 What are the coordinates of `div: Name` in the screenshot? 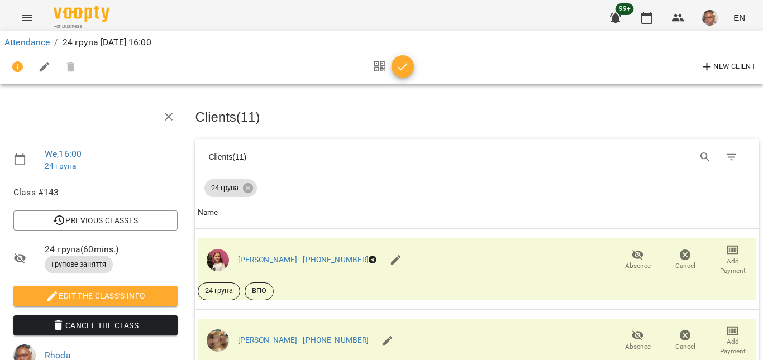 It's located at (208, 213).